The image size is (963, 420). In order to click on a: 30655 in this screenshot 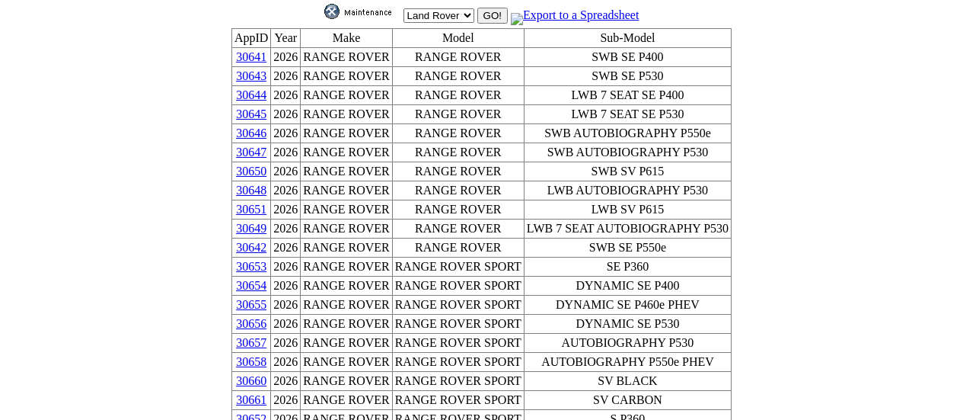, I will do `click(251, 304)`.